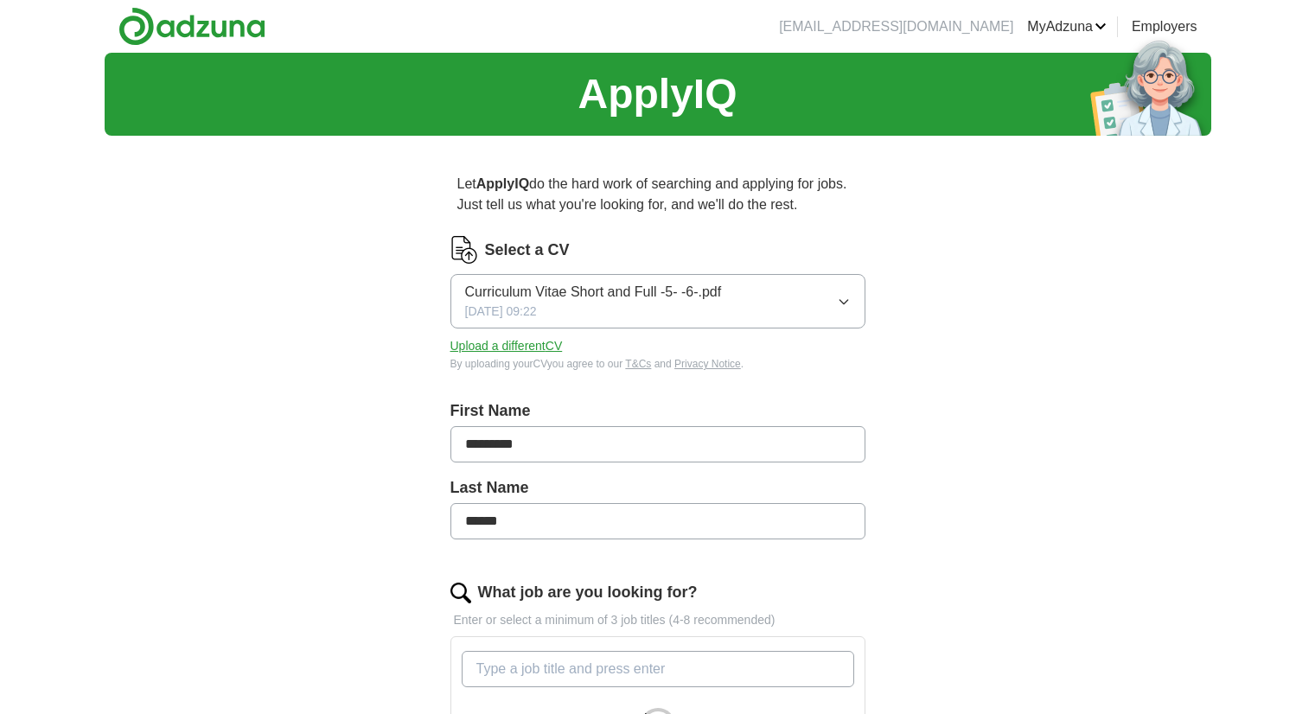 The height and width of the screenshot is (714, 1315). What do you see at coordinates (638, 364) in the screenshot?
I see `a: T&Cs` at bounding box center [638, 364].